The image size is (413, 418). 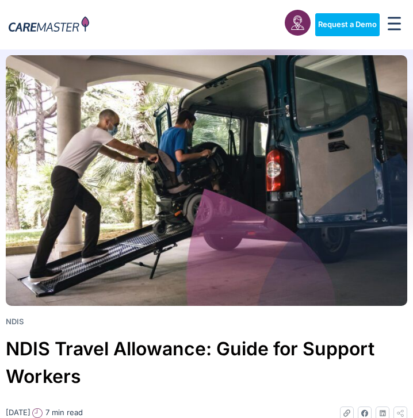 I want to click on a: Request a Demo, so click(x=347, y=25).